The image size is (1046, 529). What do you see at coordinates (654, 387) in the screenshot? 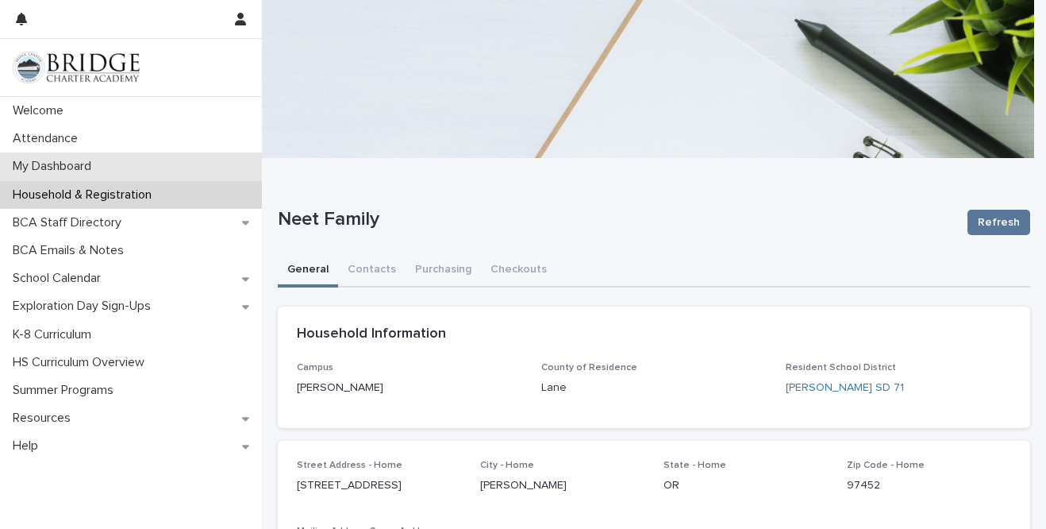
I see `p: Lane` at bounding box center [654, 387].